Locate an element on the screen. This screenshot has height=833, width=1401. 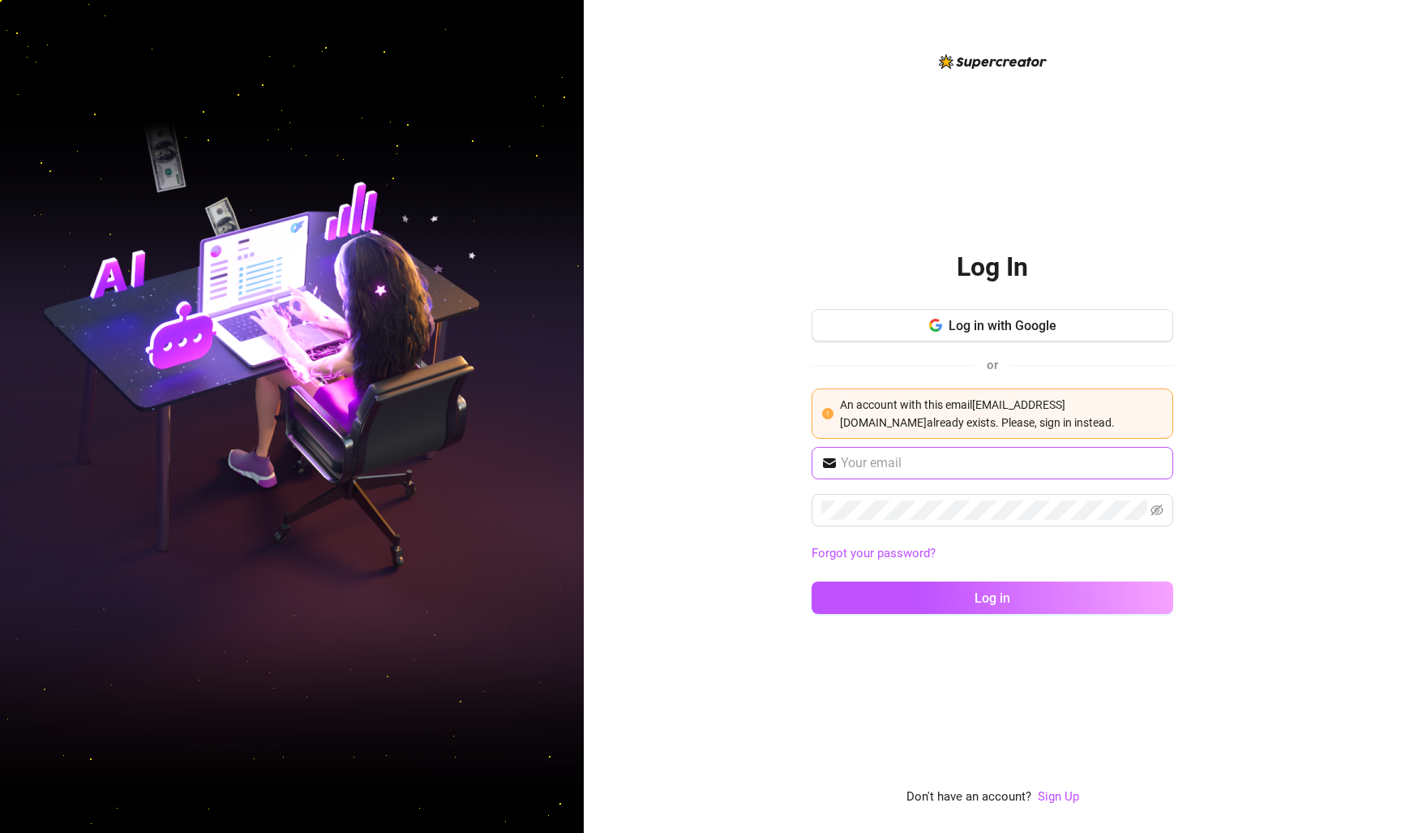
span: eye-invisible is located at coordinates (1157, 510).